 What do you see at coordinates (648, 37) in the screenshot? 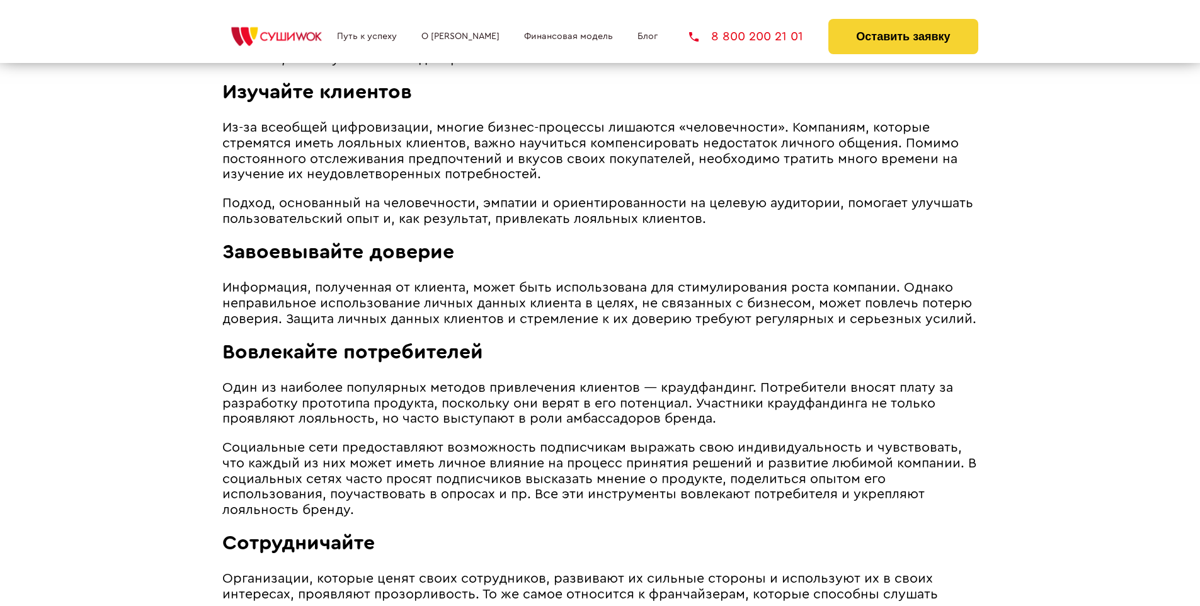
I see `a: Блог` at bounding box center [648, 37].